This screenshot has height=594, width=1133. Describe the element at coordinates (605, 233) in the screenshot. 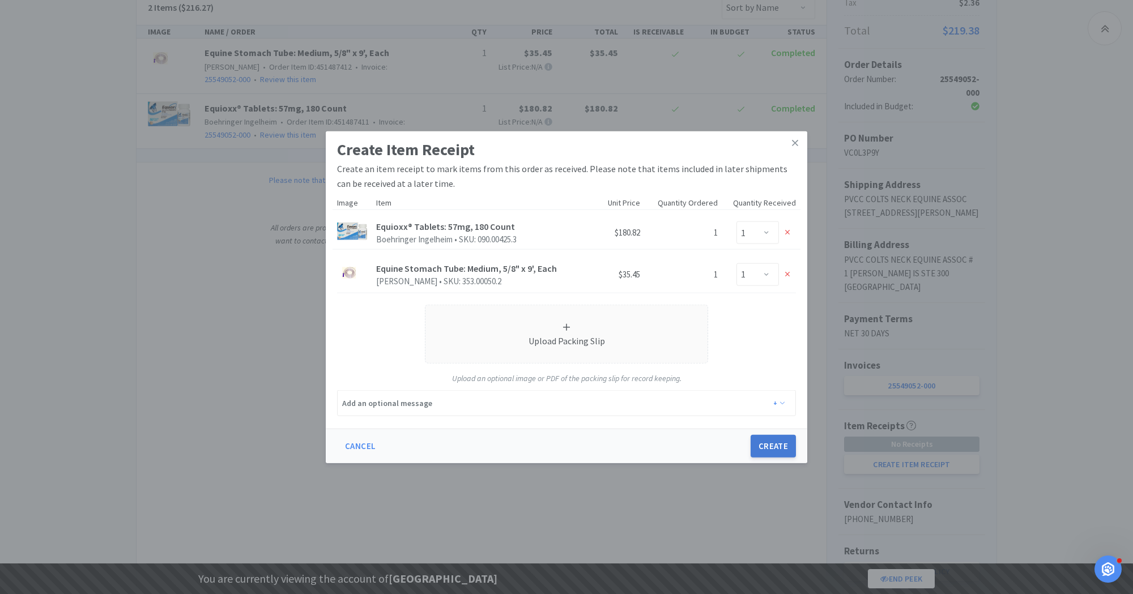

I see `h6: $180.82` at that location.